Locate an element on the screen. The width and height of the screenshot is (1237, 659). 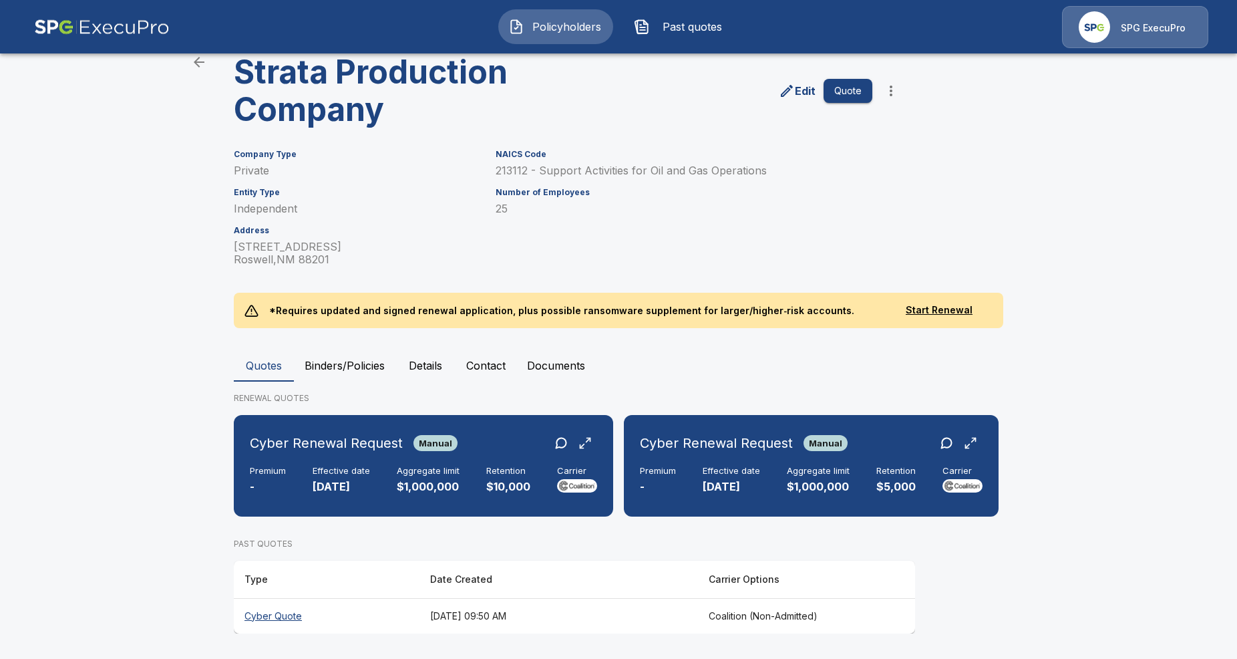
span: Policyholders is located at coordinates (566, 27).